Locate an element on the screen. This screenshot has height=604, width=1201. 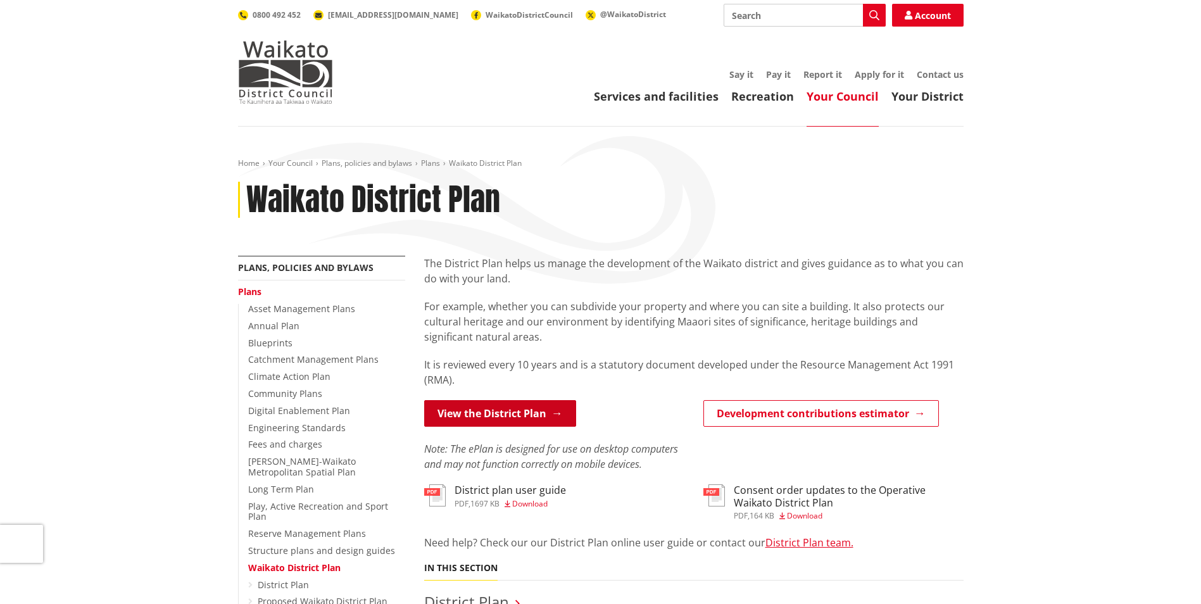
a: District Plan team. is located at coordinates (809, 543).